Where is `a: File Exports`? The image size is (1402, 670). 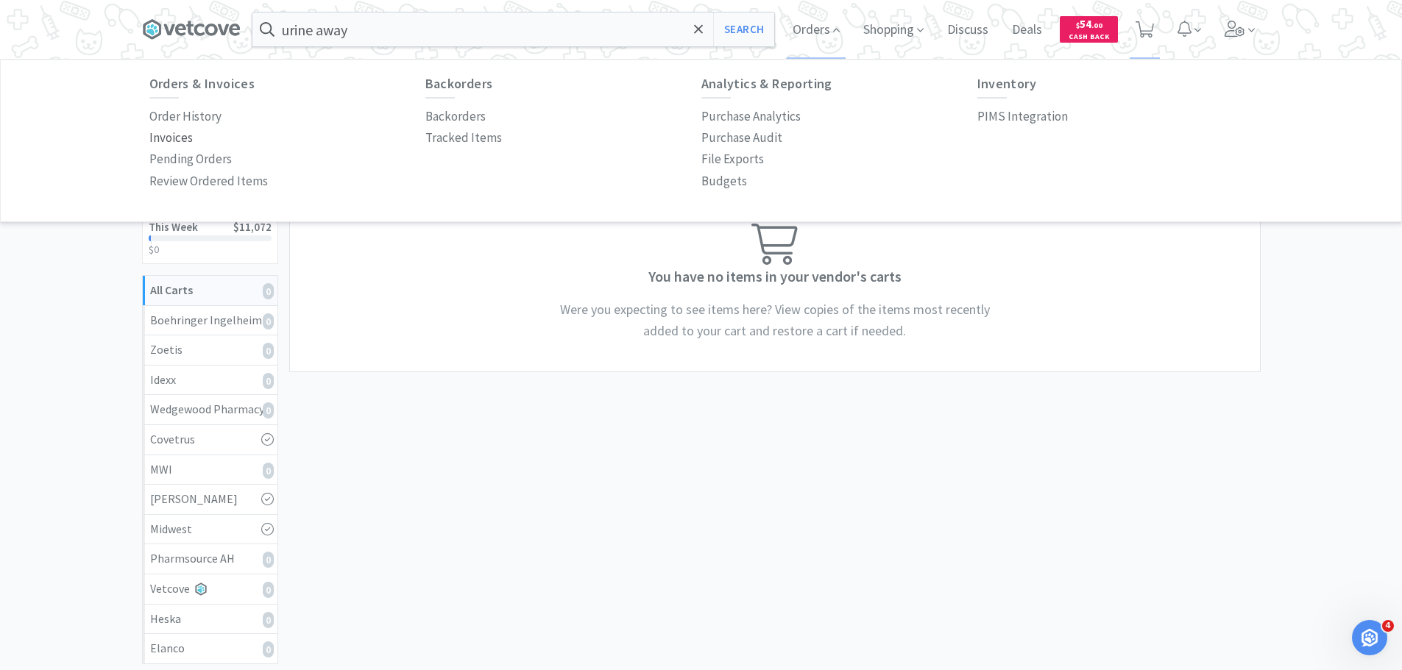 a: File Exports is located at coordinates (732, 159).